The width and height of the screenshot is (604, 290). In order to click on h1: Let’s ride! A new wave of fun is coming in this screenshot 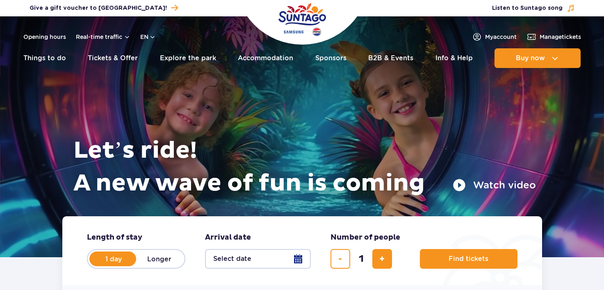, I will do `click(305, 167)`.